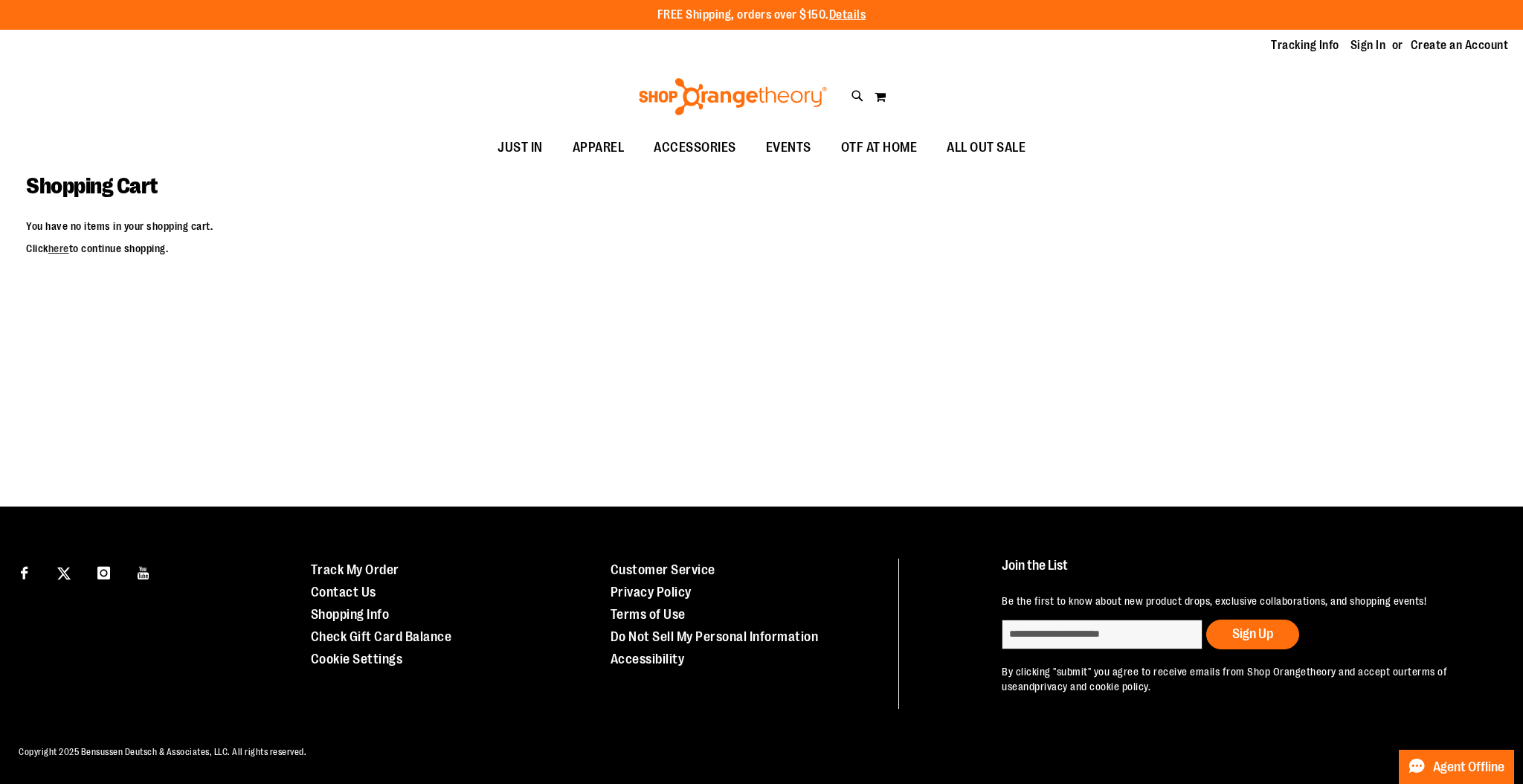  I want to click on span: APPAREL, so click(599, 147).